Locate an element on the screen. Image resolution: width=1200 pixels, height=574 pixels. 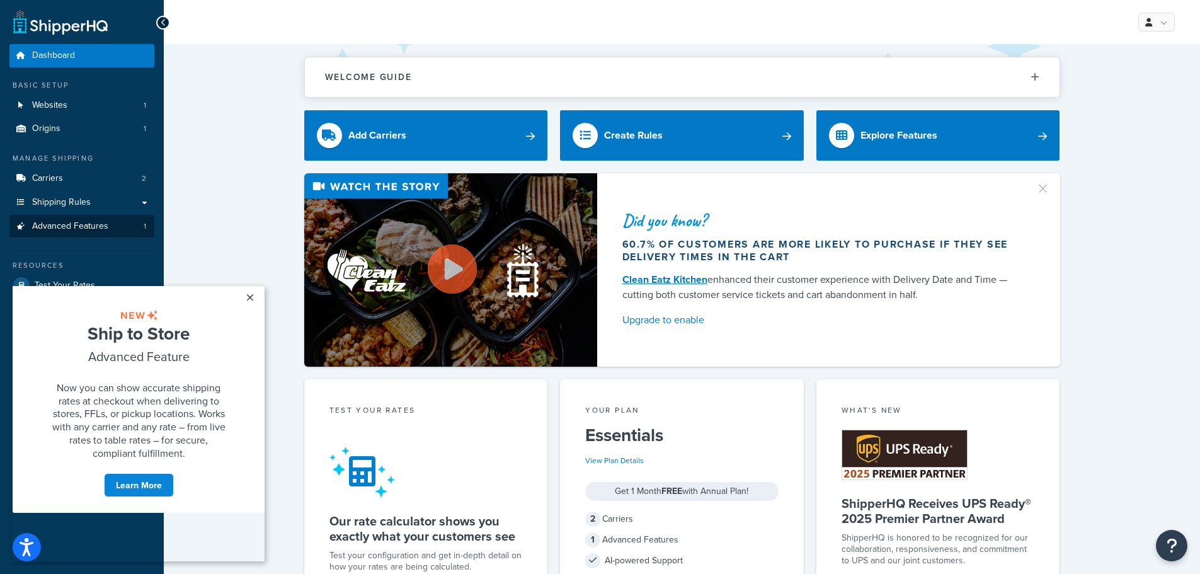
span: Shipping Rules is located at coordinates (61, 202).